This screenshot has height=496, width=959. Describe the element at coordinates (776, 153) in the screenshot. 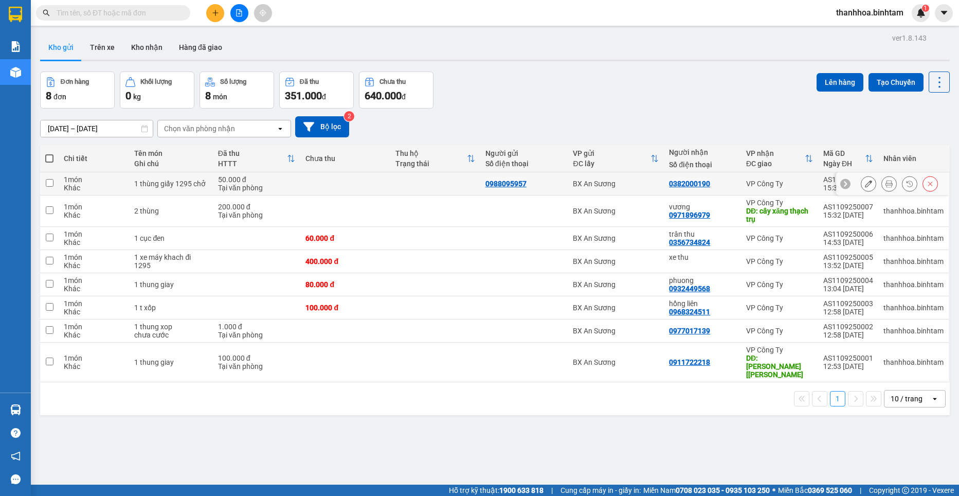

I see `div: VP nhận` at that location.